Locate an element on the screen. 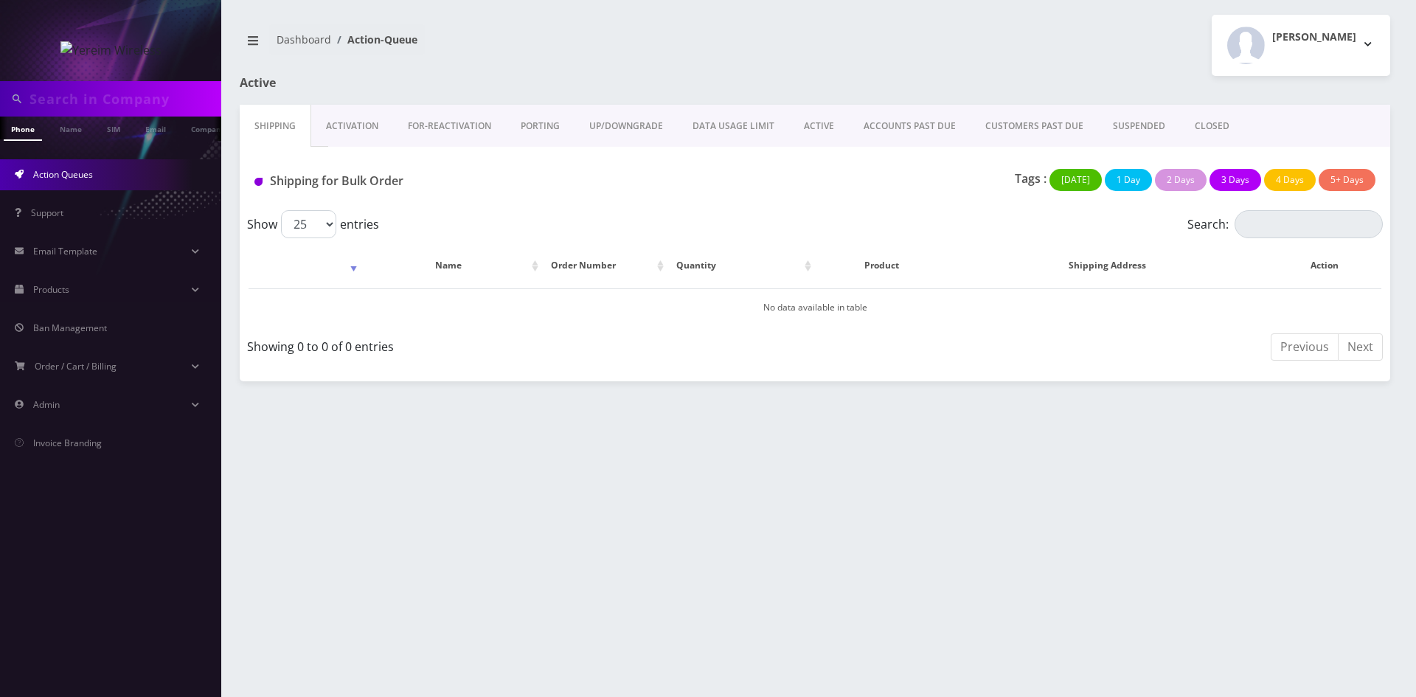 The image size is (1416, 697). span: Order / Cart / Billing is located at coordinates (75, 366).